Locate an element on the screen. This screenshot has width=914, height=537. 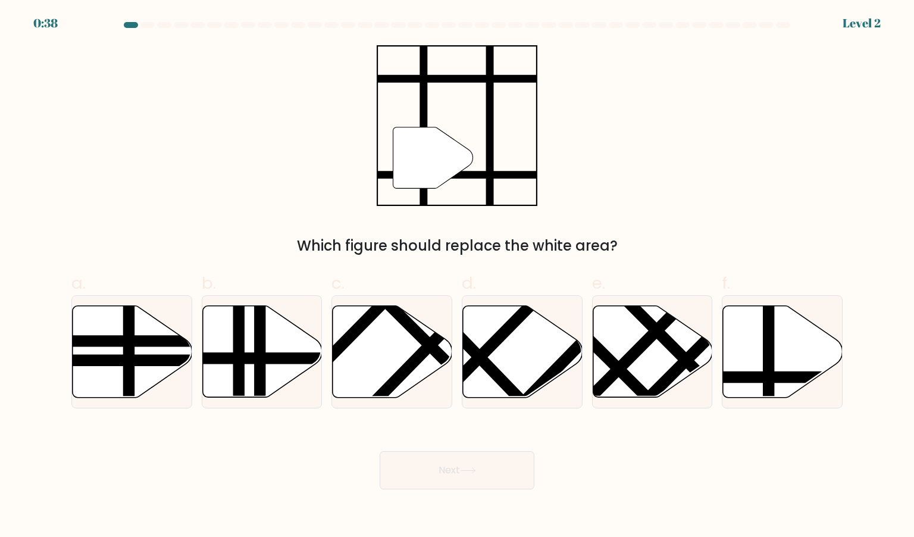
span: a. is located at coordinates (79, 283).